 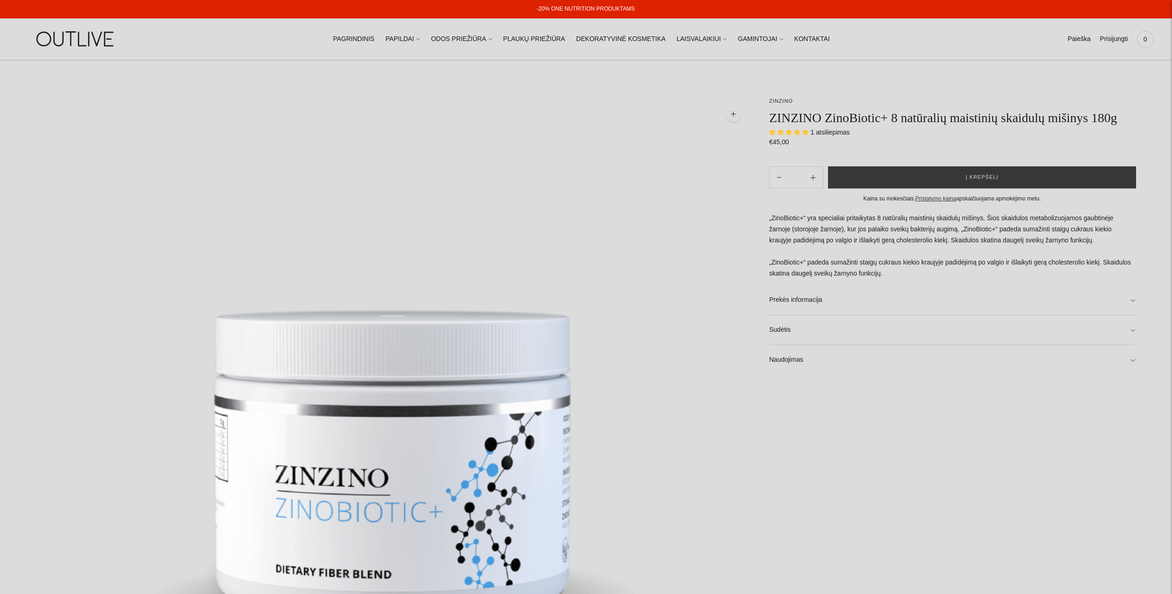 I want to click on img: OUTLIVE, so click(x=76, y=39).